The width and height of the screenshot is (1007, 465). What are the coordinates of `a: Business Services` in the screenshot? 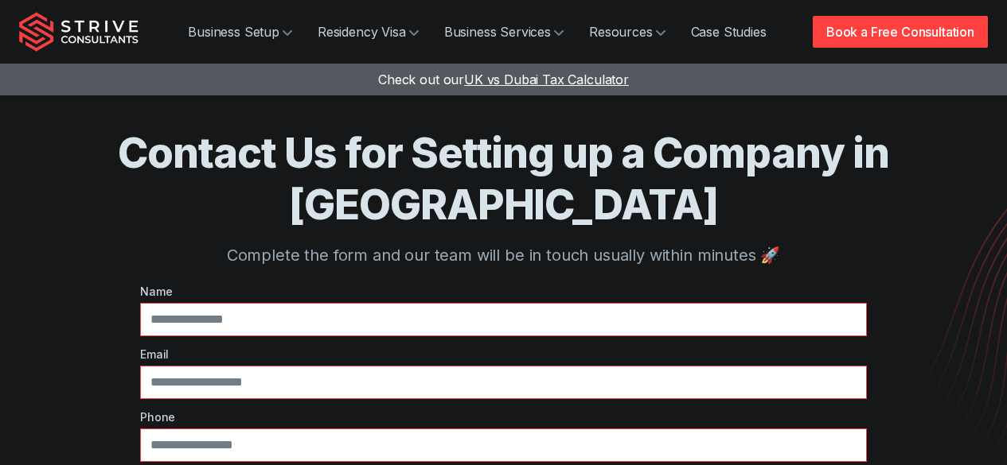 It's located at (504, 32).